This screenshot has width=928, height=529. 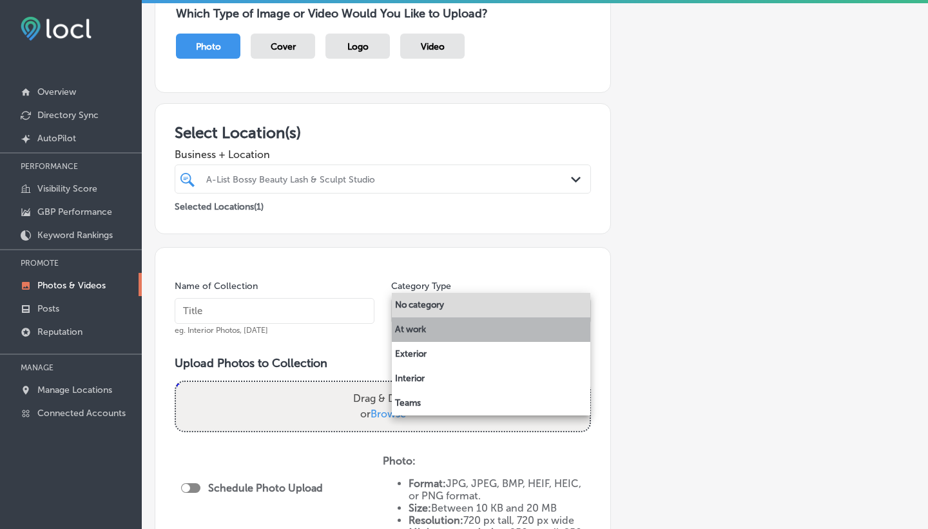 What do you see at coordinates (491, 329) in the screenshot?
I see `li: At work` at bounding box center [491, 329].